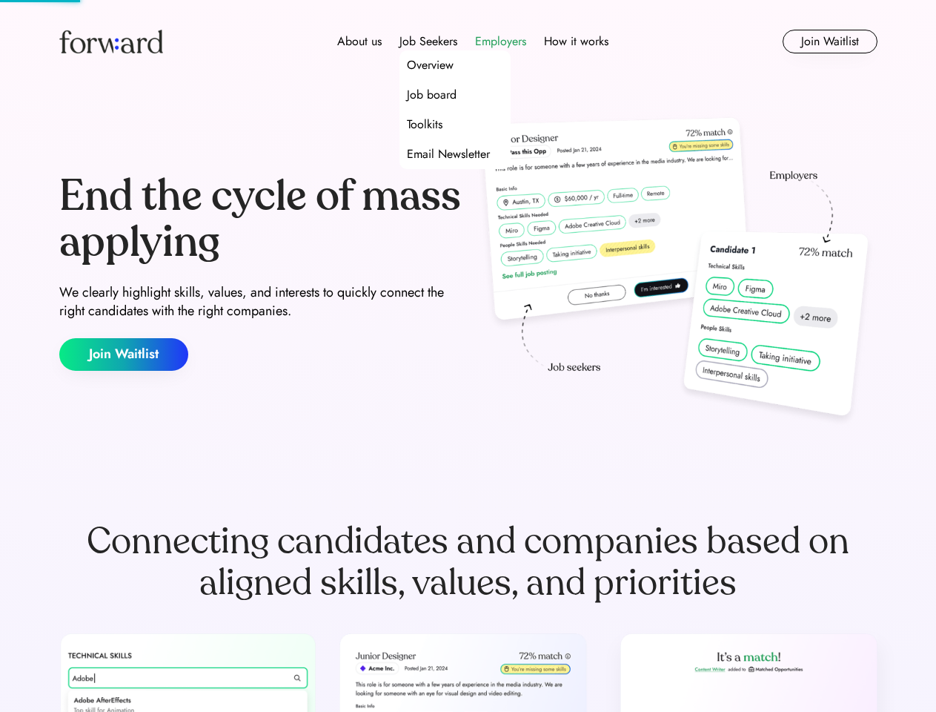 This screenshot has height=712, width=936. What do you see at coordinates (676, 272) in the screenshot?
I see `img: hero-image.png` at bounding box center [676, 272].